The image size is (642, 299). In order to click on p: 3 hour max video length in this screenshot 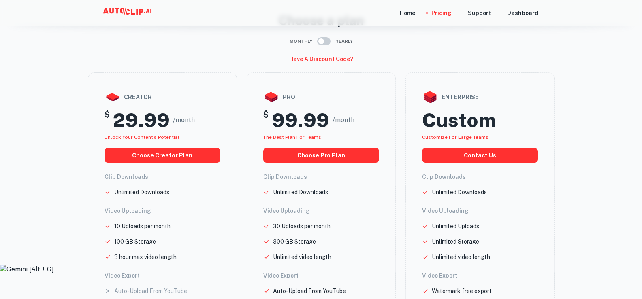, I will do `click(145, 257)`.